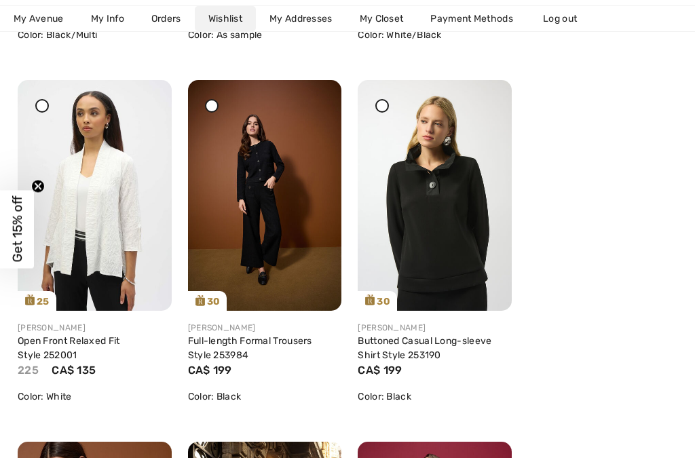 Image resolution: width=695 pixels, height=458 pixels. I want to click on a: My Info, so click(107, 18).